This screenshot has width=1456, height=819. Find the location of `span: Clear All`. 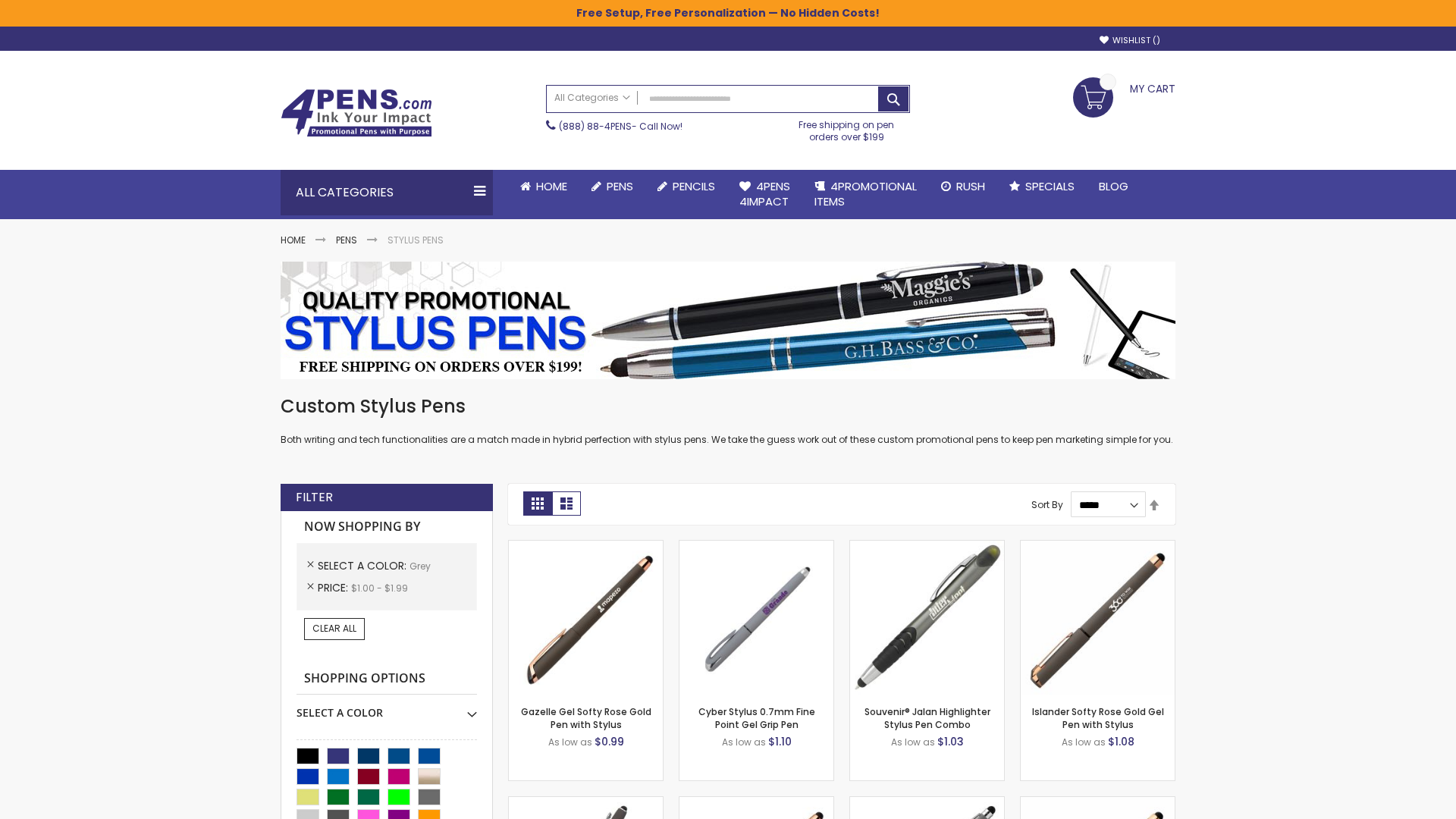

span: Clear All is located at coordinates (334, 628).